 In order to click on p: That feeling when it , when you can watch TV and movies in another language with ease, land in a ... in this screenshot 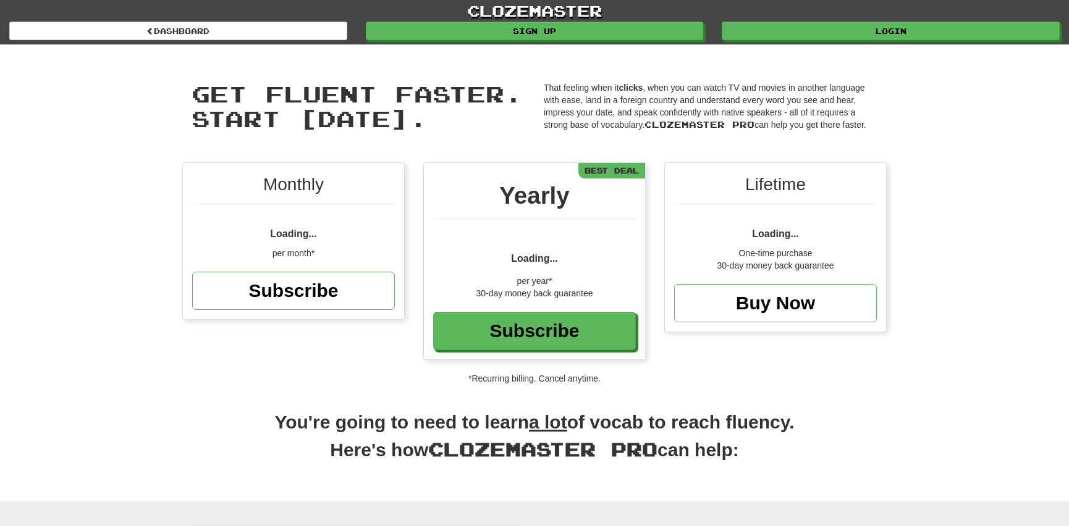, I will do `click(710, 106)`.